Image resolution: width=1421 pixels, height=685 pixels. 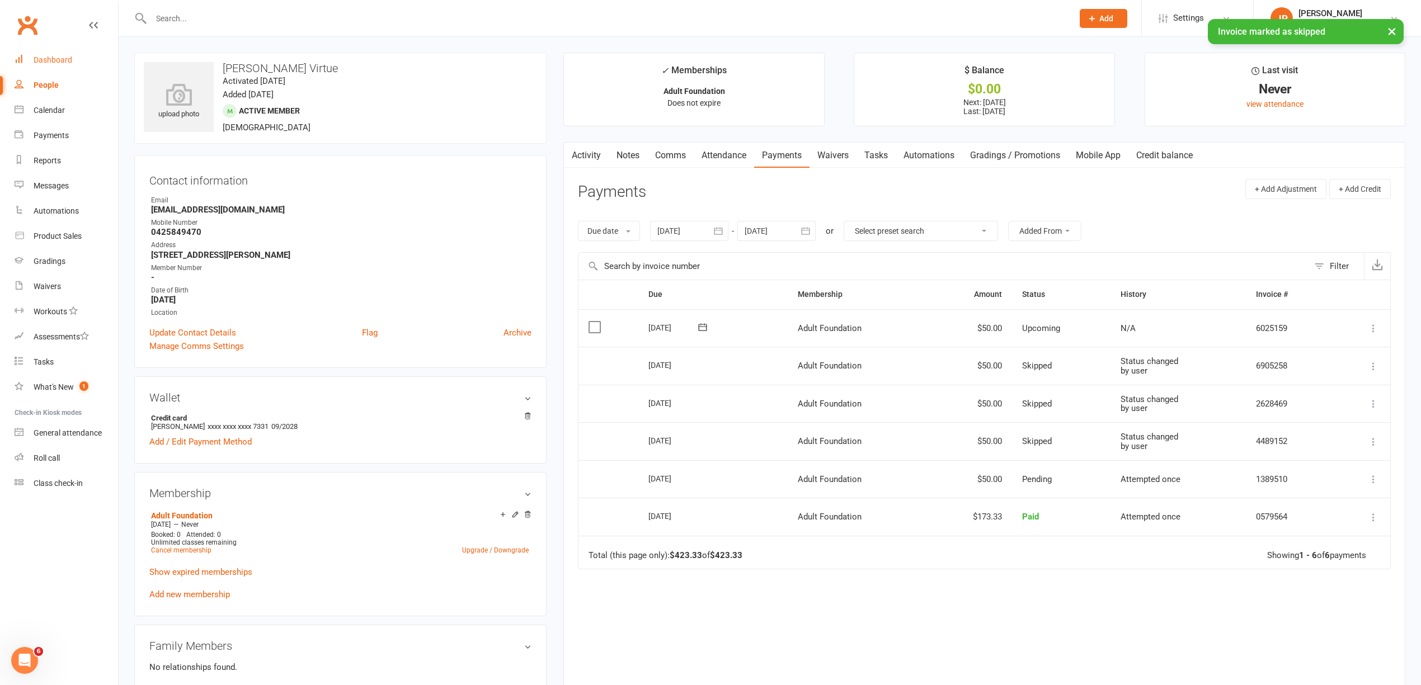 I want to click on a: Show expired memberships, so click(x=201, y=572).